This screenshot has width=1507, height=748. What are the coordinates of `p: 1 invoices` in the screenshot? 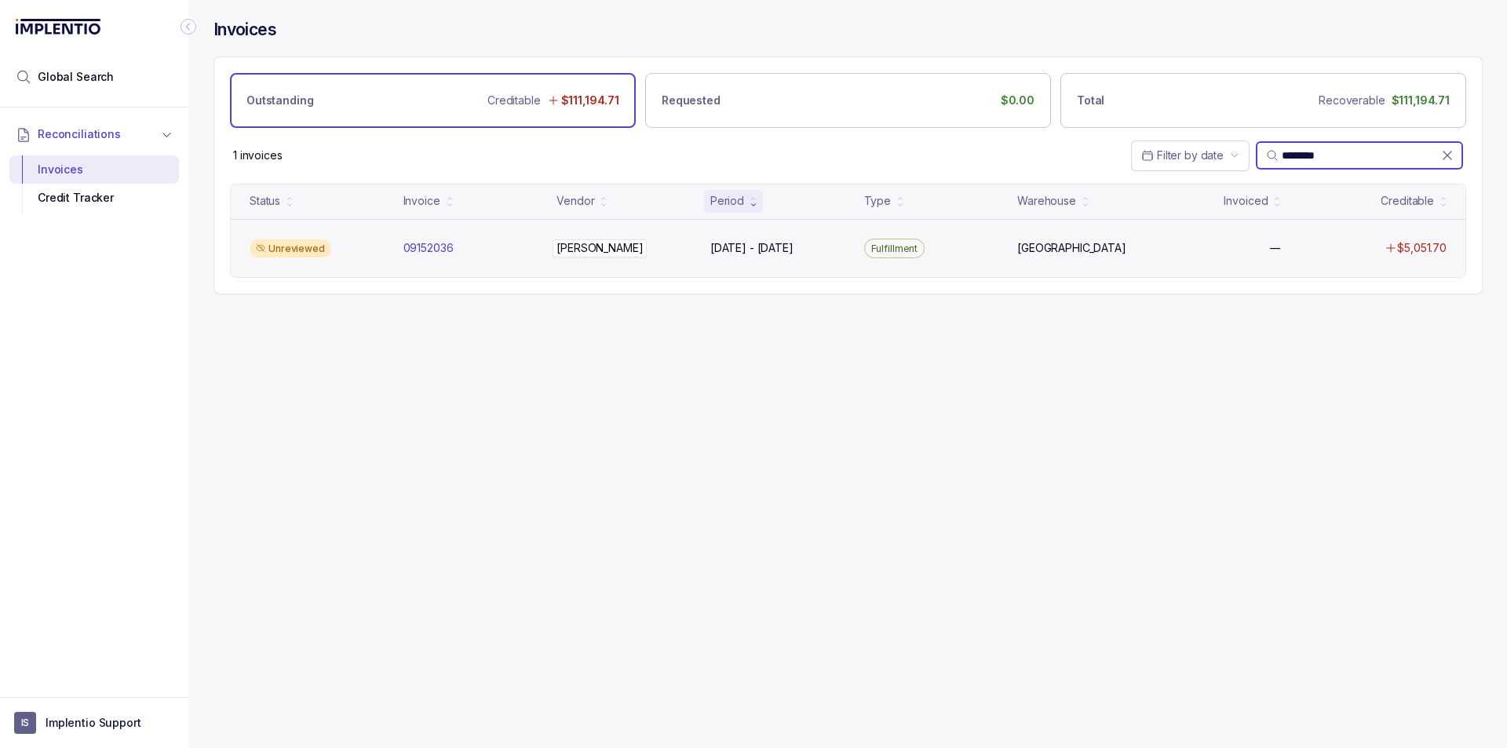 It's located at (257, 155).